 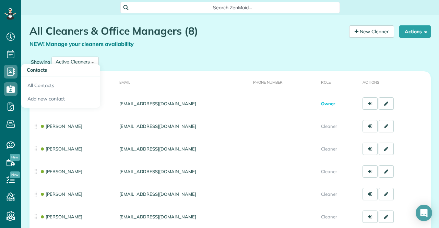 I want to click on th: Actions, so click(x=395, y=82).